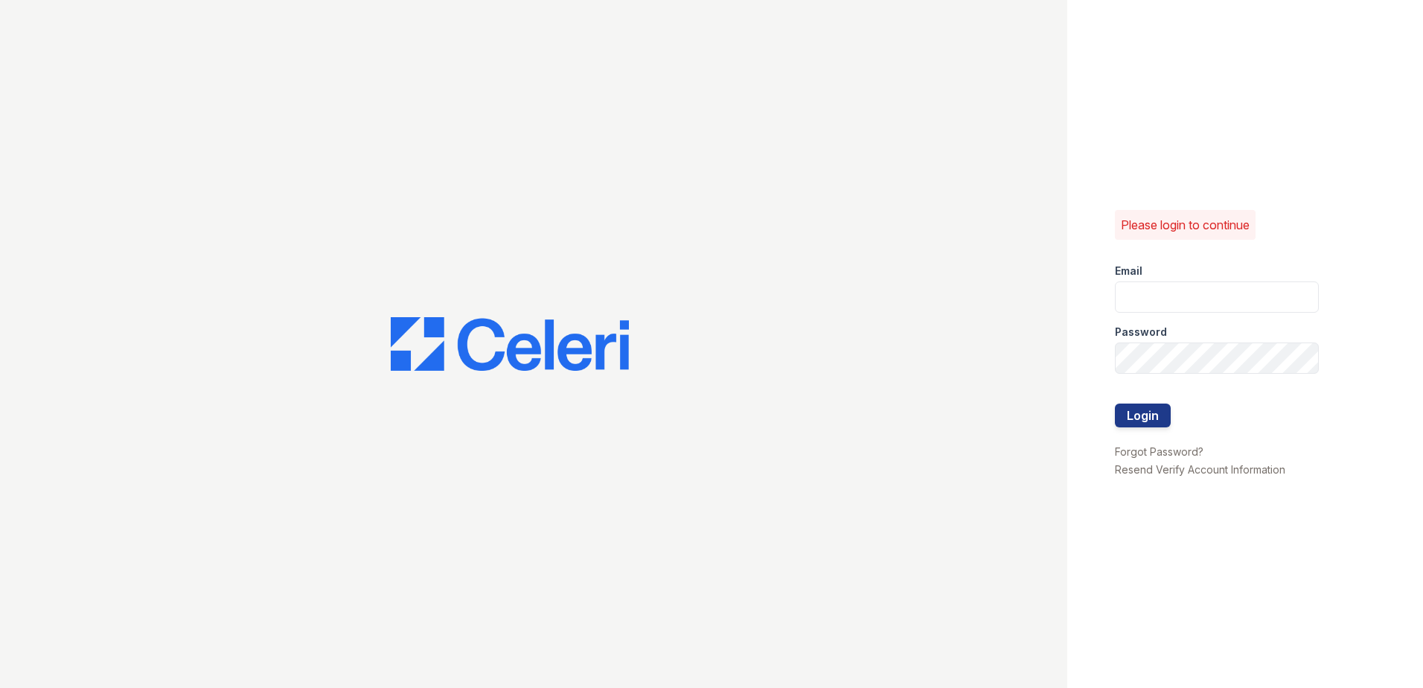  I want to click on label: Password, so click(1141, 332).